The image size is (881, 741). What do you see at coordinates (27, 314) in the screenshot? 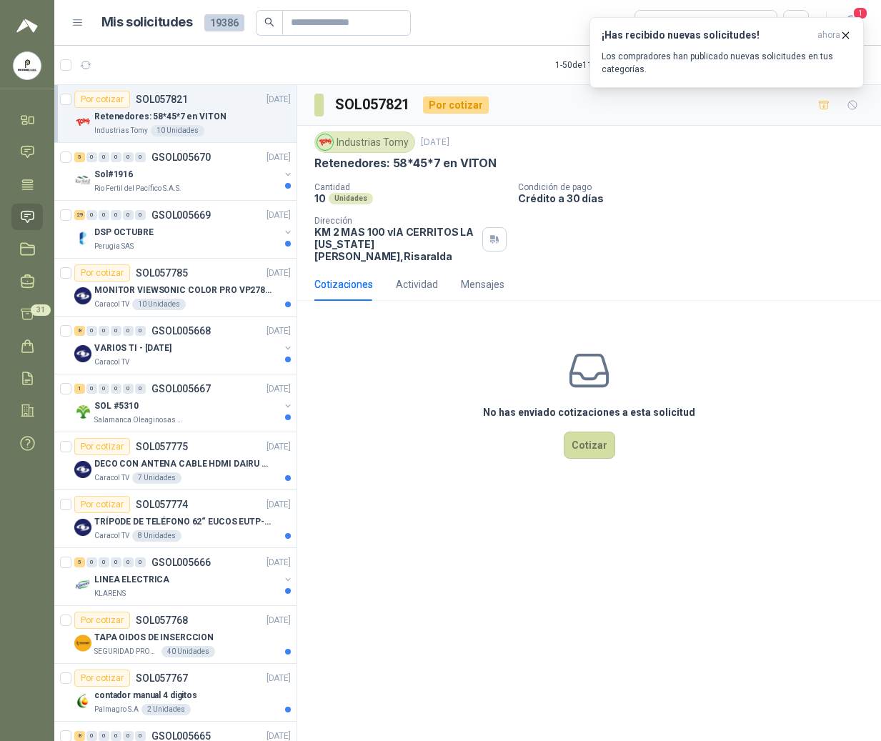
I see `a: 31` at bounding box center [27, 314].